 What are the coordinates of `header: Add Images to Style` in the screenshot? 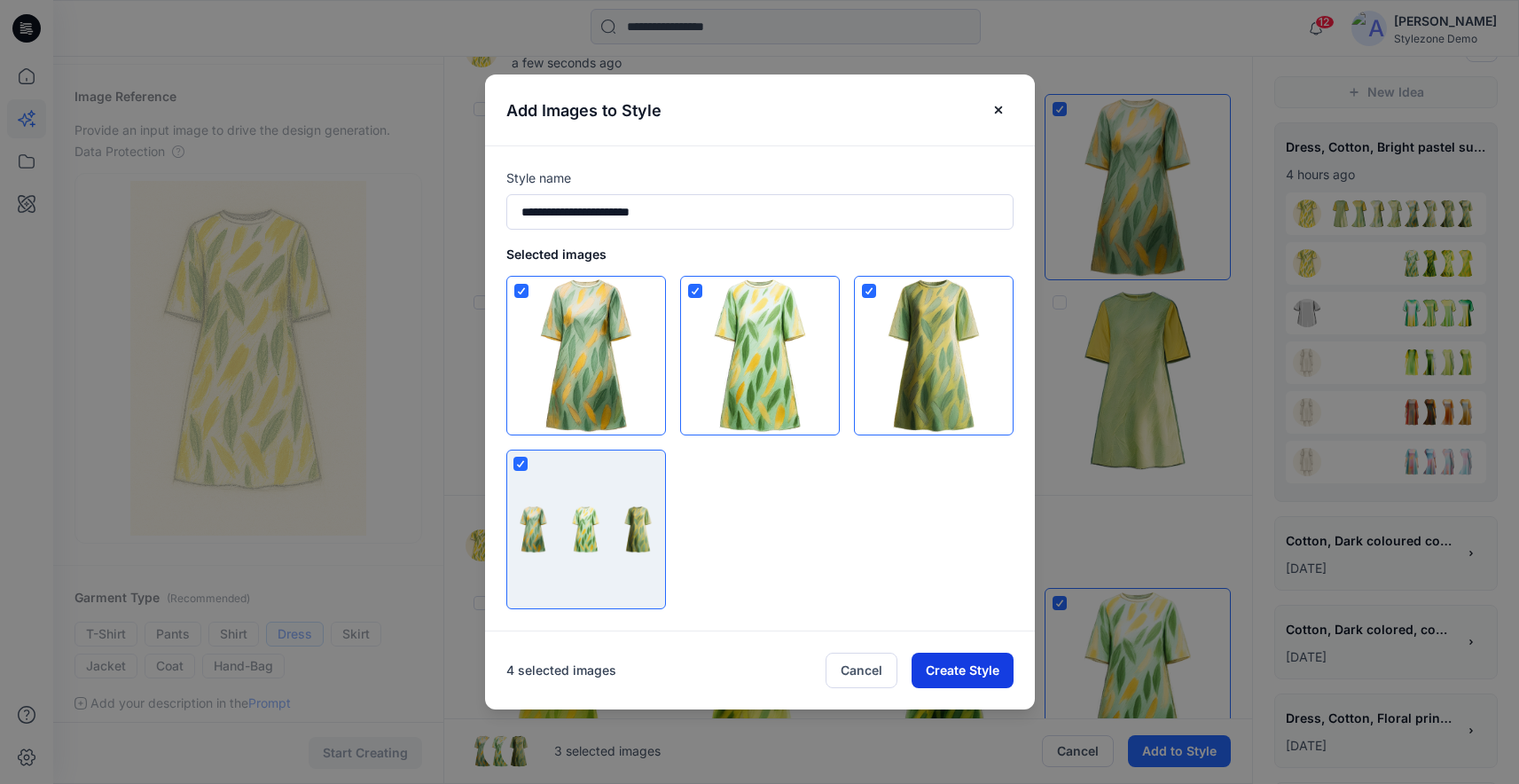 It's located at (760, 110).